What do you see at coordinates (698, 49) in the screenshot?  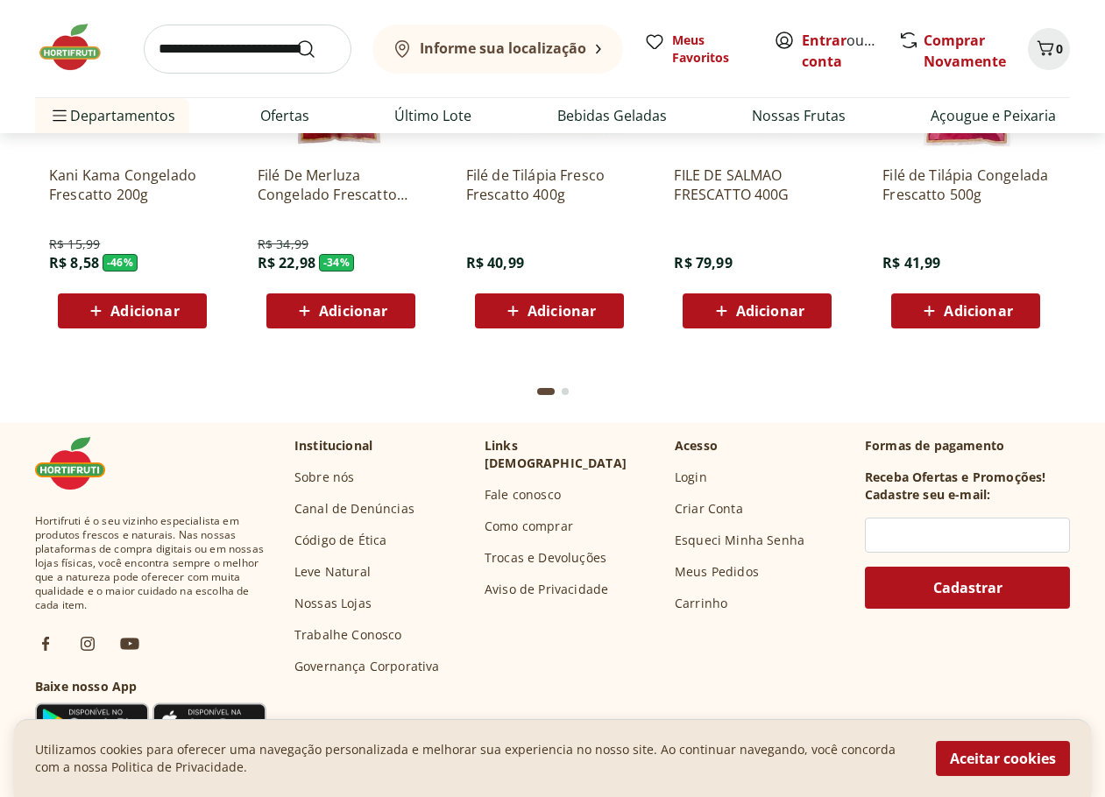 I see `a: Meus Favoritos` at bounding box center [698, 49].